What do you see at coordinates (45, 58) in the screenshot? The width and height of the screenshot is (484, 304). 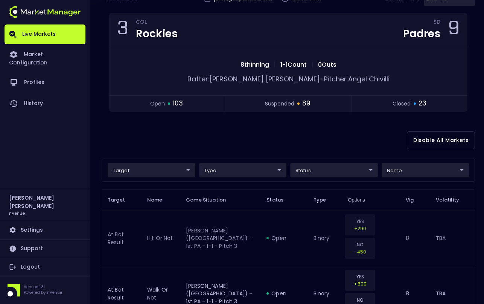 I see `a: Market Configuration` at bounding box center [45, 58].